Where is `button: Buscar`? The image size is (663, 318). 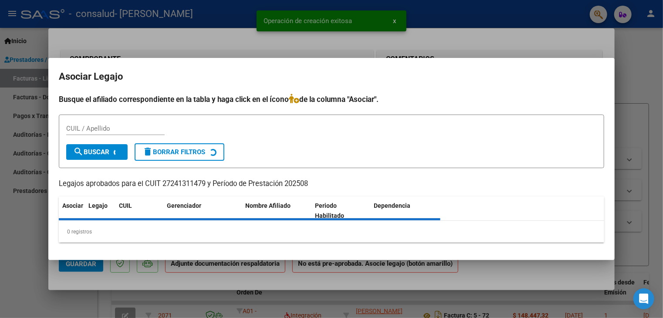 button: Buscar is located at coordinates (97, 152).